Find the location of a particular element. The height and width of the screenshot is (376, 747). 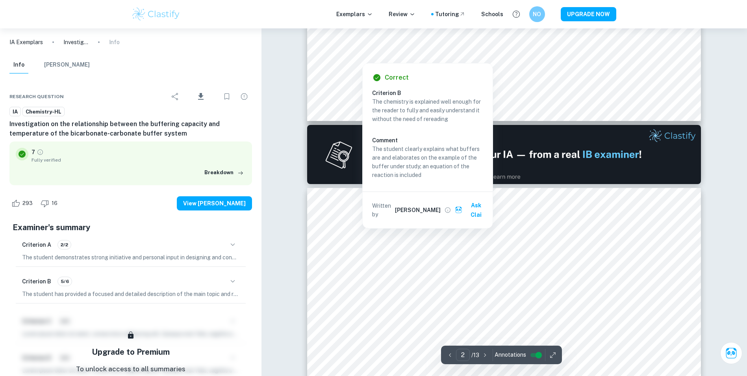

p: The student demonstrates strong initiative and personal input in designing and conducting their s... is located at coordinates (131, 257).